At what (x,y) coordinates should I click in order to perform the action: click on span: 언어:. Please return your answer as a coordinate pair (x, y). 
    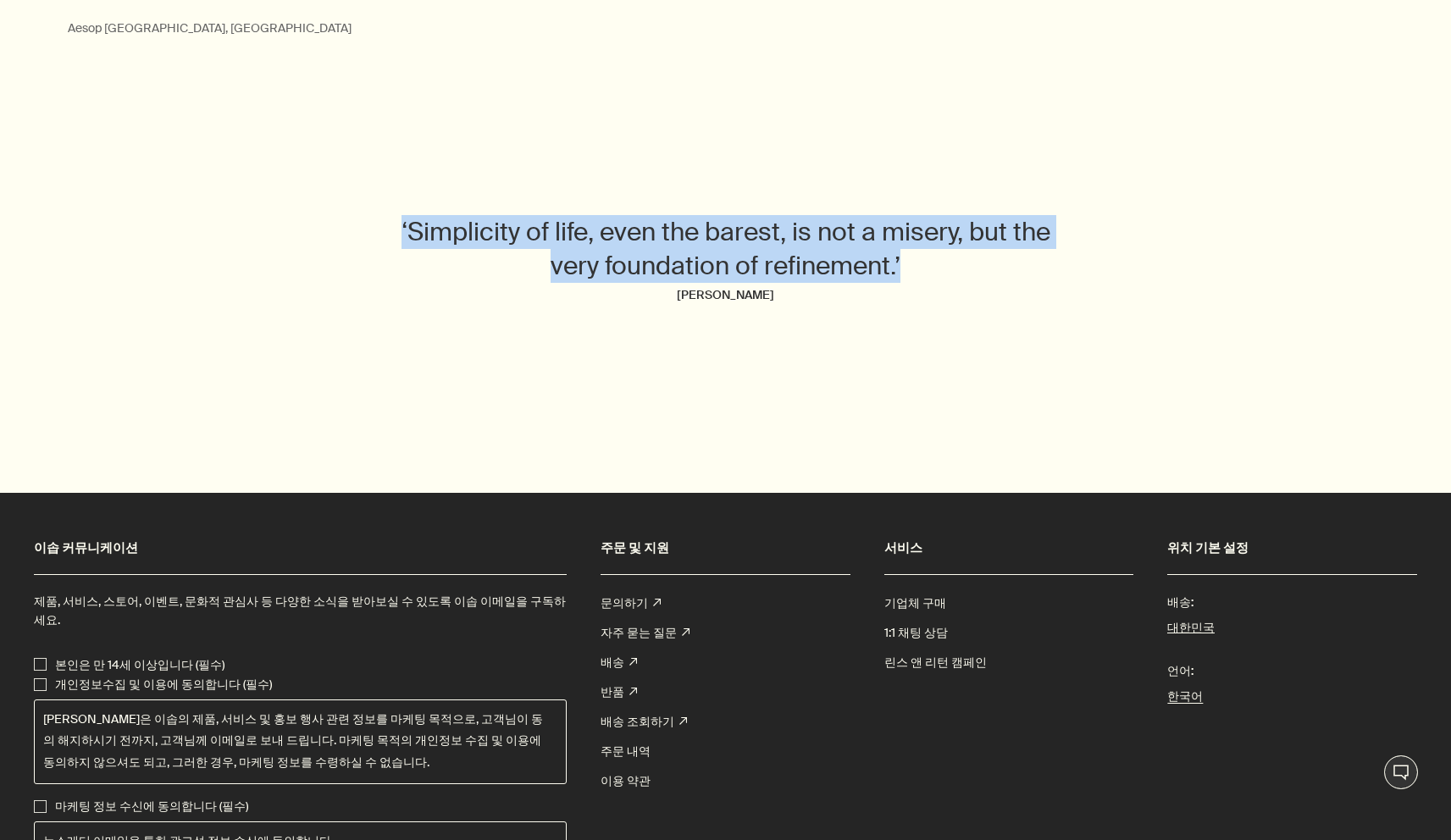
    Looking at the image, I should click on (1292, 671).